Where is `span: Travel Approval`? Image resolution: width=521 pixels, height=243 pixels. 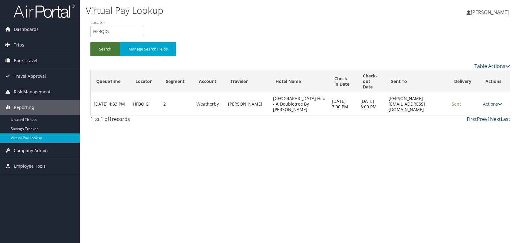 span: Travel Approval is located at coordinates (30, 76).